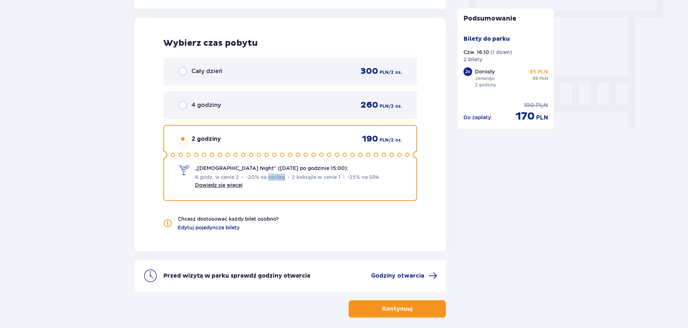  What do you see at coordinates (228, 219) in the screenshot?
I see `p: Chcesz dostosować każdy bilet osobno?` at bounding box center [228, 219].